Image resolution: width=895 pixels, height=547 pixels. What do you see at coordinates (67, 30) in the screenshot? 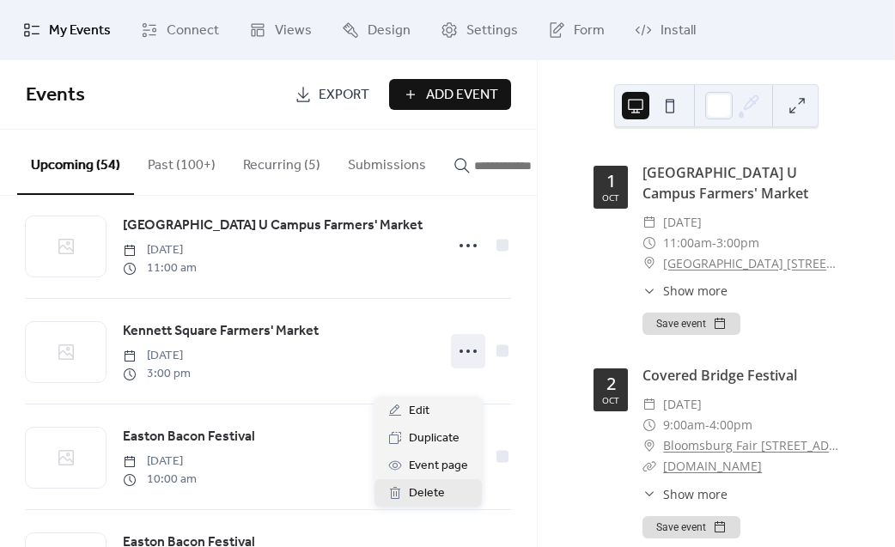
I see `a: My Events` at bounding box center [67, 30].